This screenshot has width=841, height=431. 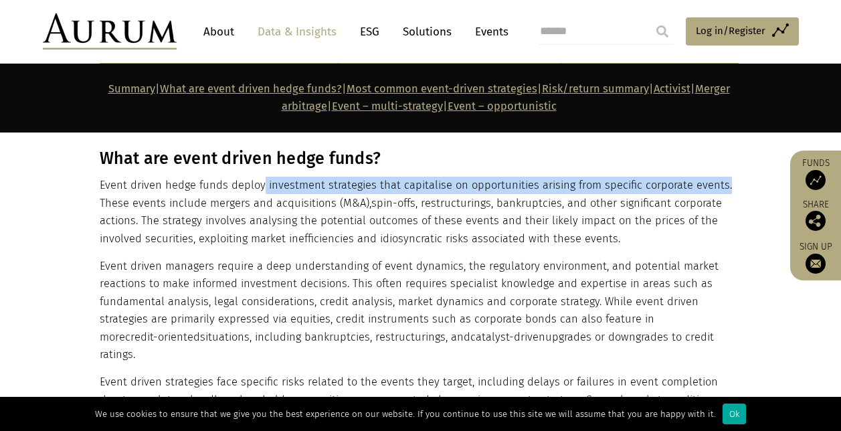 I want to click on a: Activist, so click(x=671, y=88).